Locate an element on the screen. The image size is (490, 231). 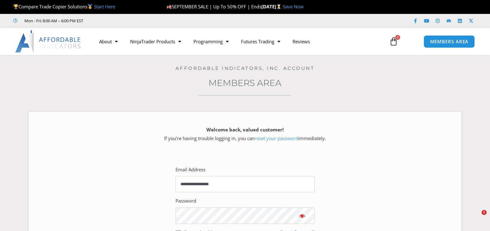
a: NinjaTrader Products is located at coordinates (155, 41).